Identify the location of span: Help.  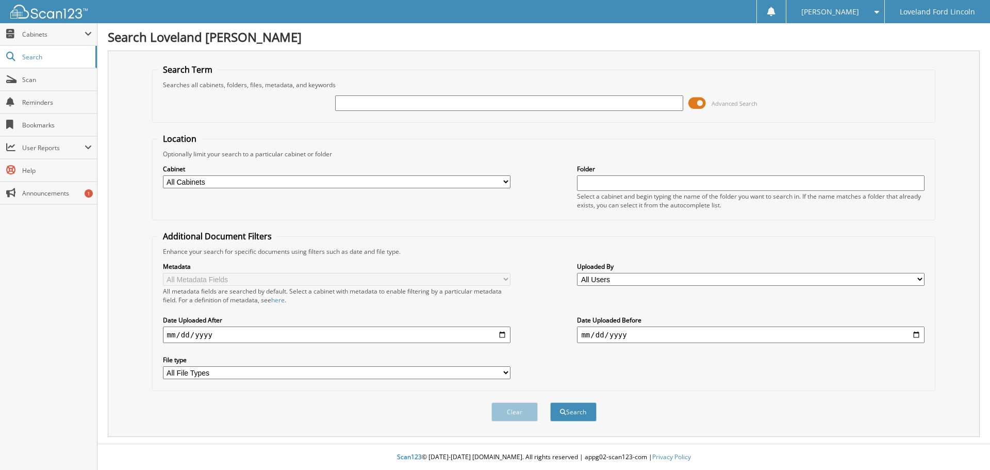
(57, 170).